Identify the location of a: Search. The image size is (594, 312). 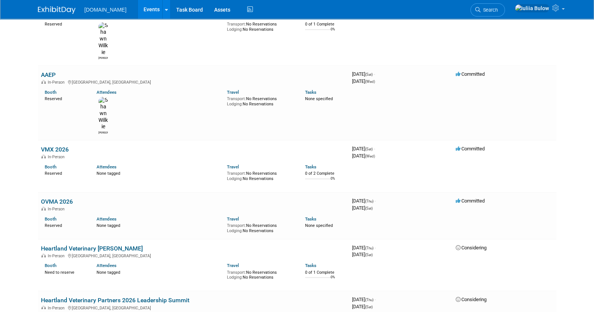
(487, 10).